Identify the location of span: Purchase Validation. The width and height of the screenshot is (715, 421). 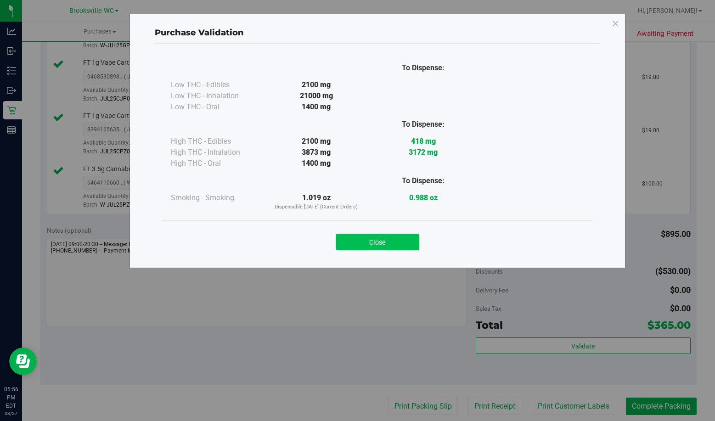
(199, 33).